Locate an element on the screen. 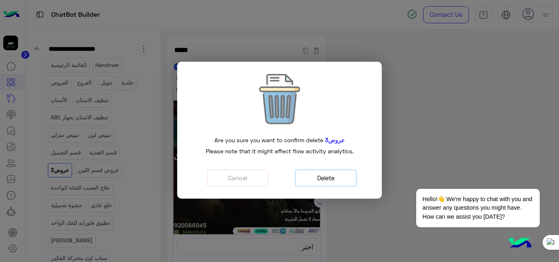 The image size is (559, 262). button: Delete is located at coordinates (326, 178).